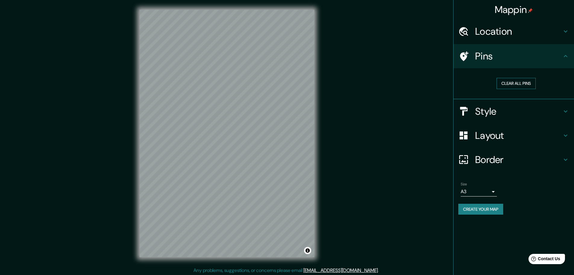  What do you see at coordinates (519, 135) in the screenshot?
I see `h4: Layout` at bounding box center [519, 135].